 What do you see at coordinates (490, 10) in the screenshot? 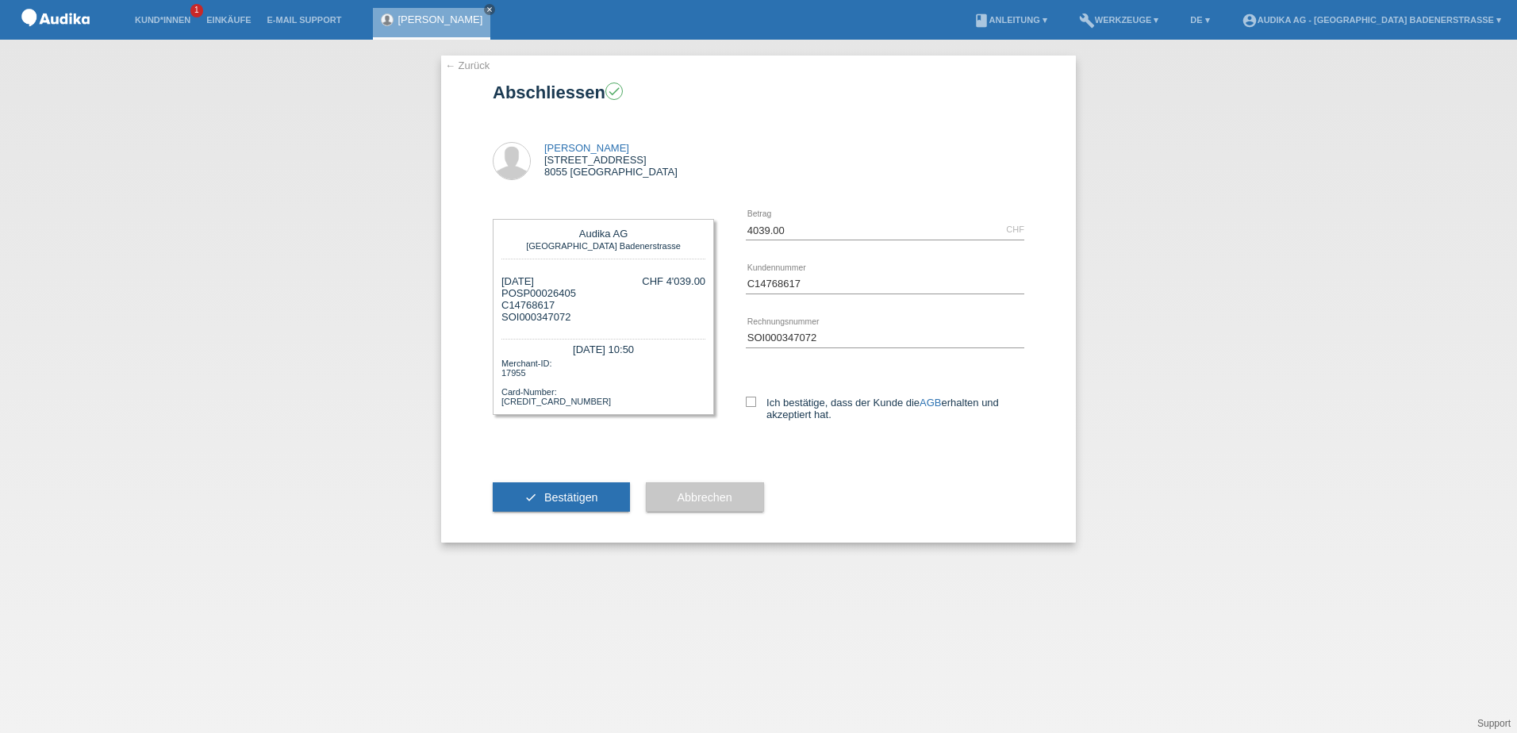
I see `a: close` at bounding box center [490, 10].